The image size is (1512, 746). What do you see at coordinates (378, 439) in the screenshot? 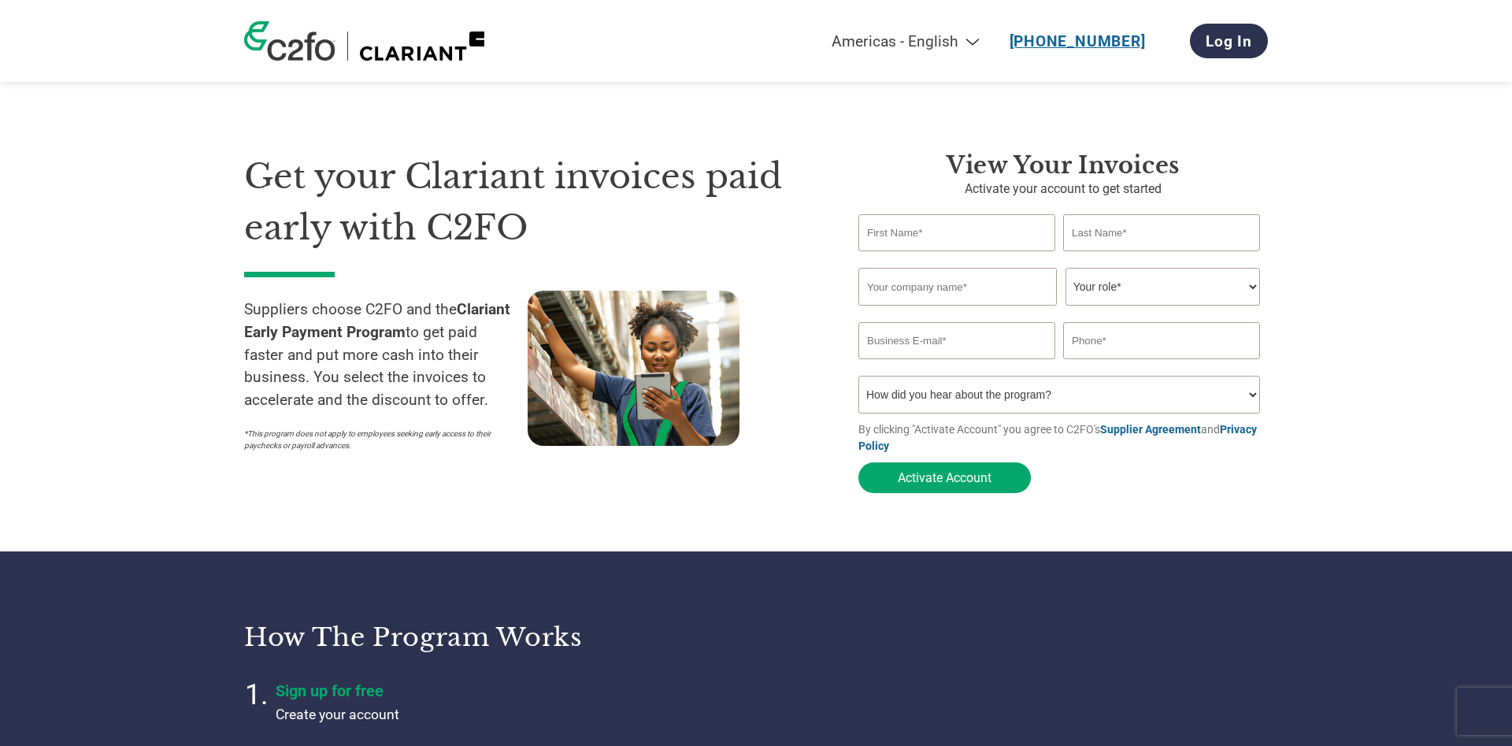
I see `p: *This program does not apply to employees seeking early access to their paychecks or payroll adva...` at bounding box center [378, 439].